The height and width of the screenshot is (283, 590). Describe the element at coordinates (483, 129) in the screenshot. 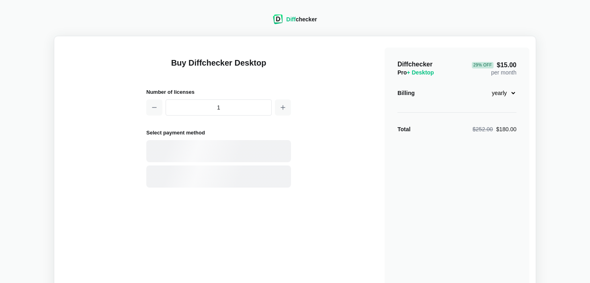

I see `span: $252.00` at that location.